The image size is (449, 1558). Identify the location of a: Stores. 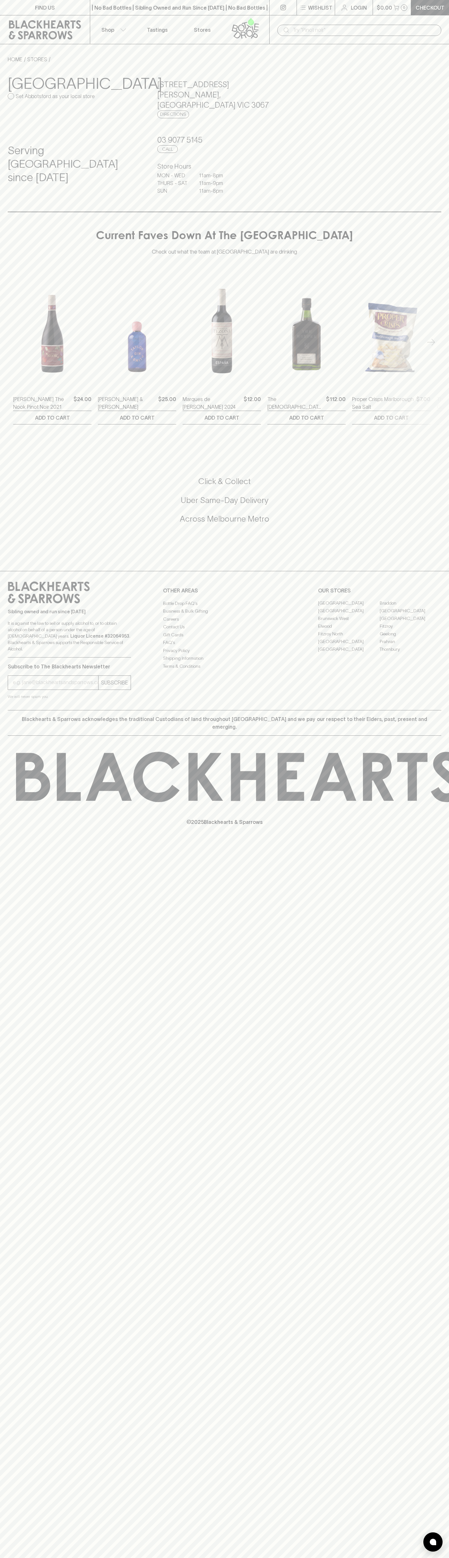
(202, 29).